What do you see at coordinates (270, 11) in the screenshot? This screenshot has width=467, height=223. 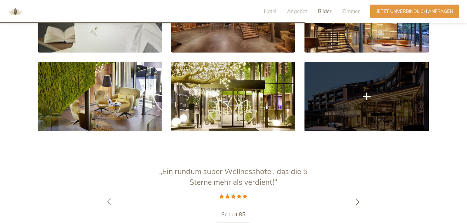 I see `span: Hotel` at bounding box center [270, 11].